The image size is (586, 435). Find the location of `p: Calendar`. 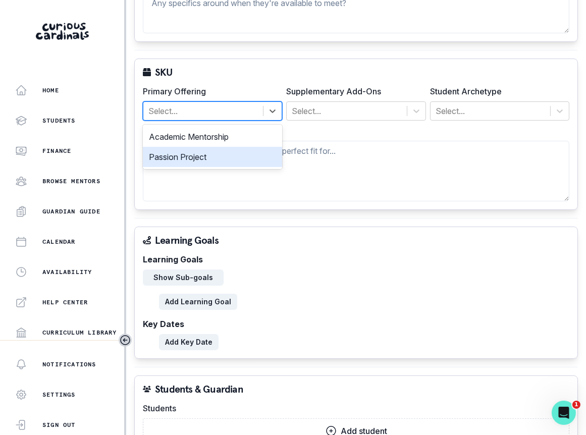

p: Calendar is located at coordinates (59, 242).